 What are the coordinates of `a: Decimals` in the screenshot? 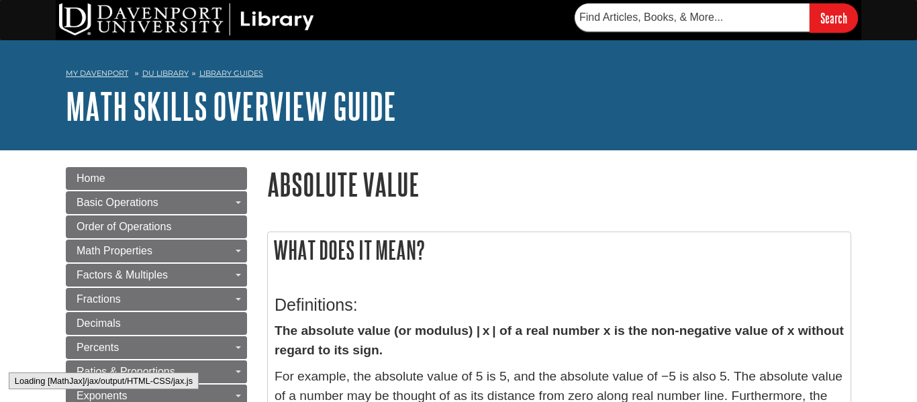 It's located at (156, 324).